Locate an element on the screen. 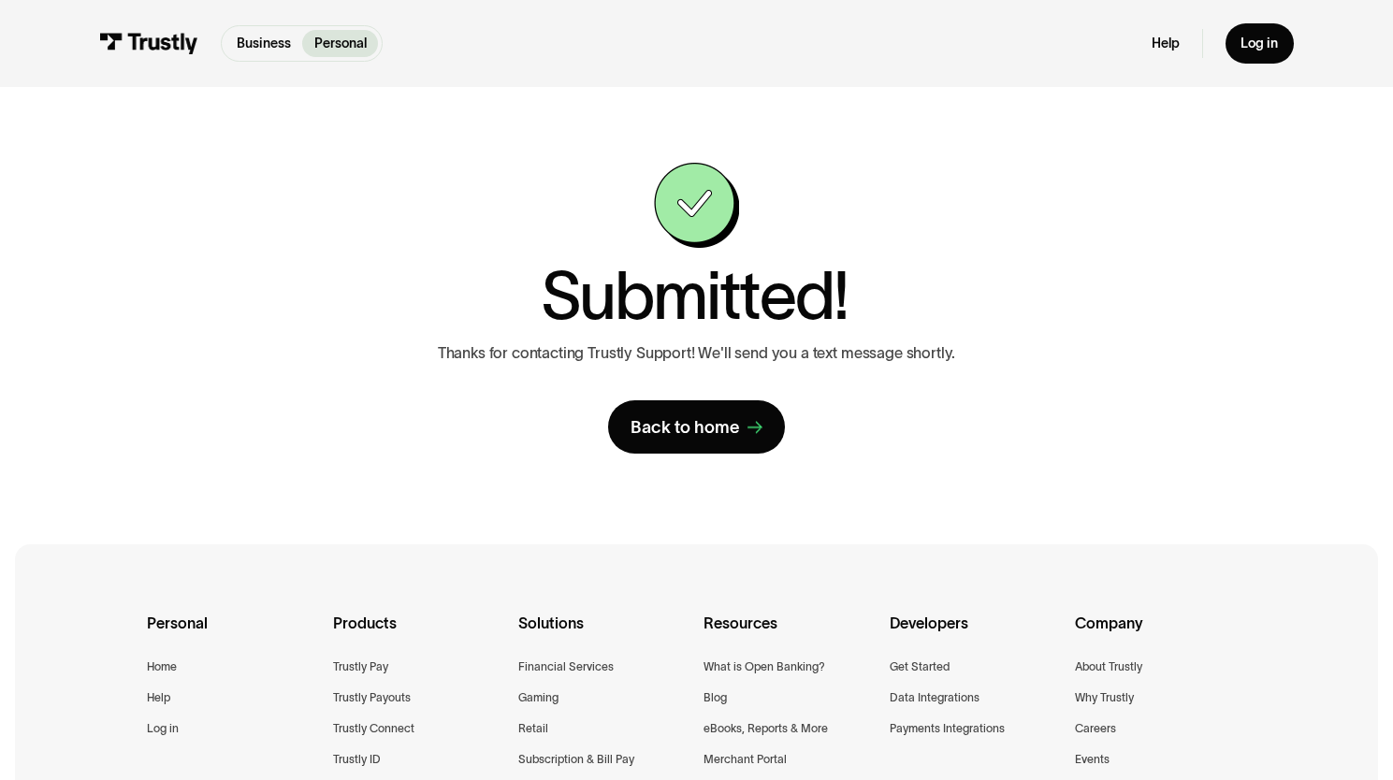 The image size is (1393, 780). div: Careers is located at coordinates (1095, 729).